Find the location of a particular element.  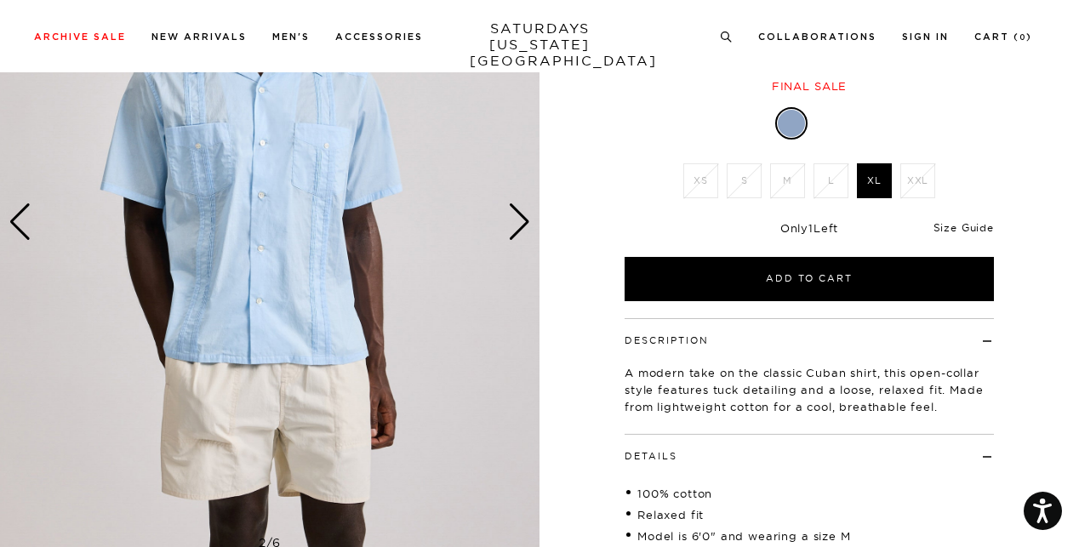

a: Men's is located at coordinates (291, 37).